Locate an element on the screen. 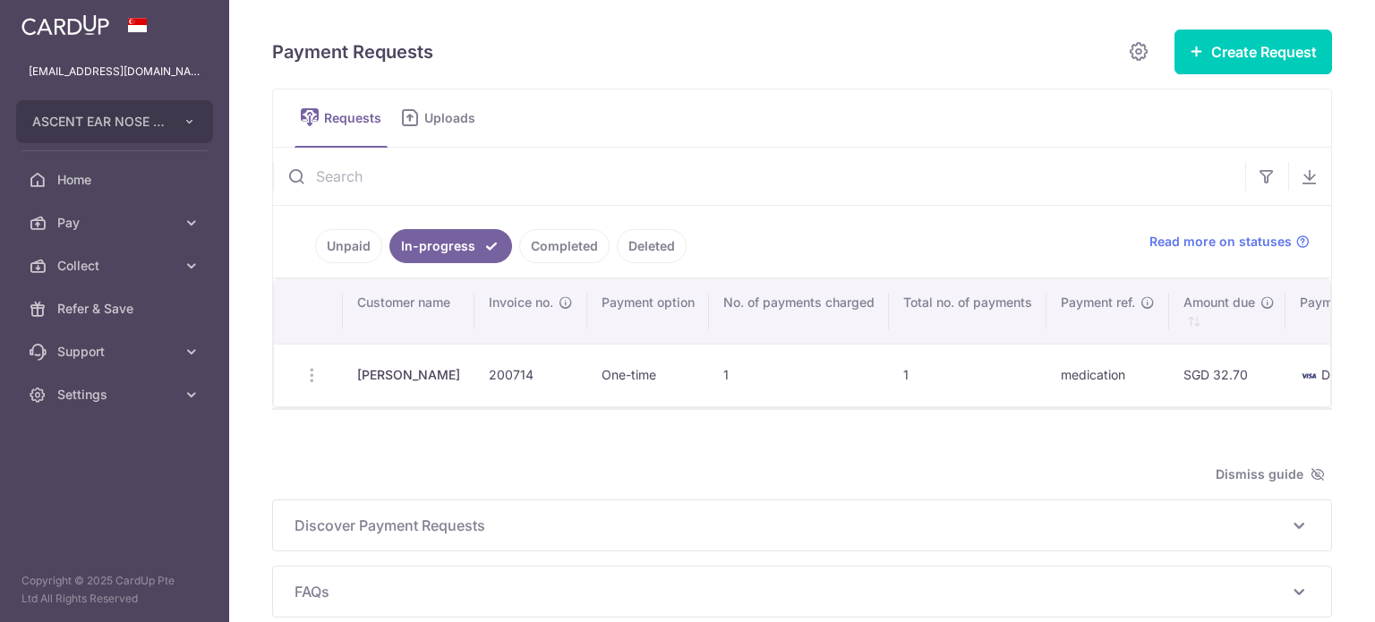 Image resolution: width=1375 pixels, height=622 pixels. td: SGD 32.70 is located at coordinates (1227, 375).